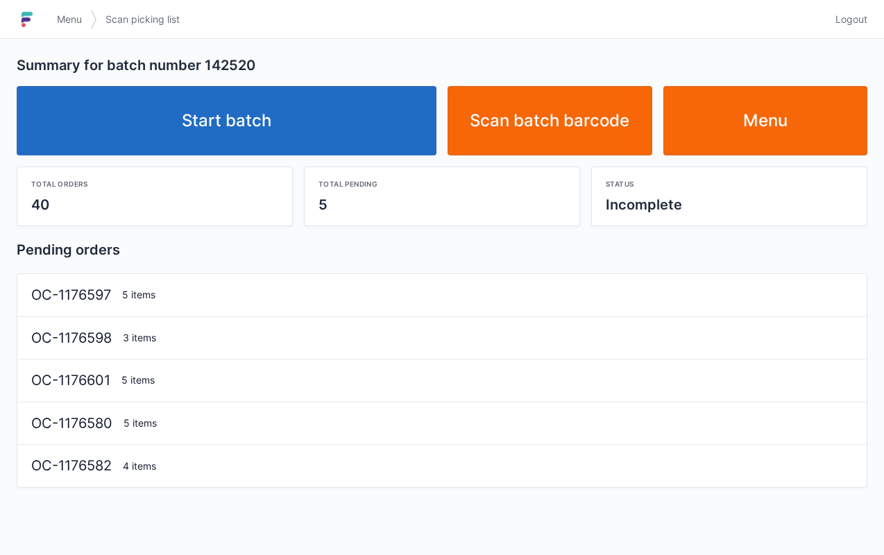 This screenshot has height=555, width=884. I want to click on div: OC-1176582, so click(71, 466).